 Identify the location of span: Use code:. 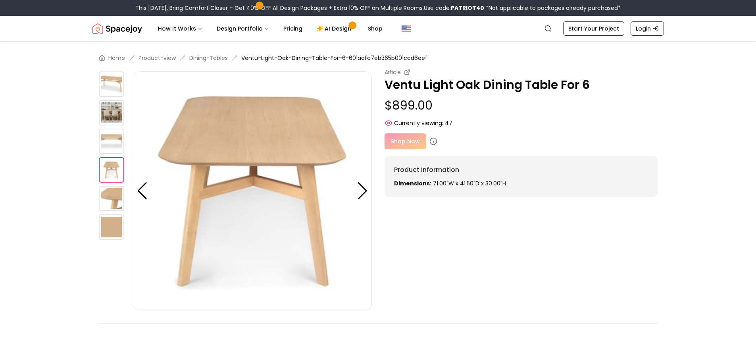
(454, 8).